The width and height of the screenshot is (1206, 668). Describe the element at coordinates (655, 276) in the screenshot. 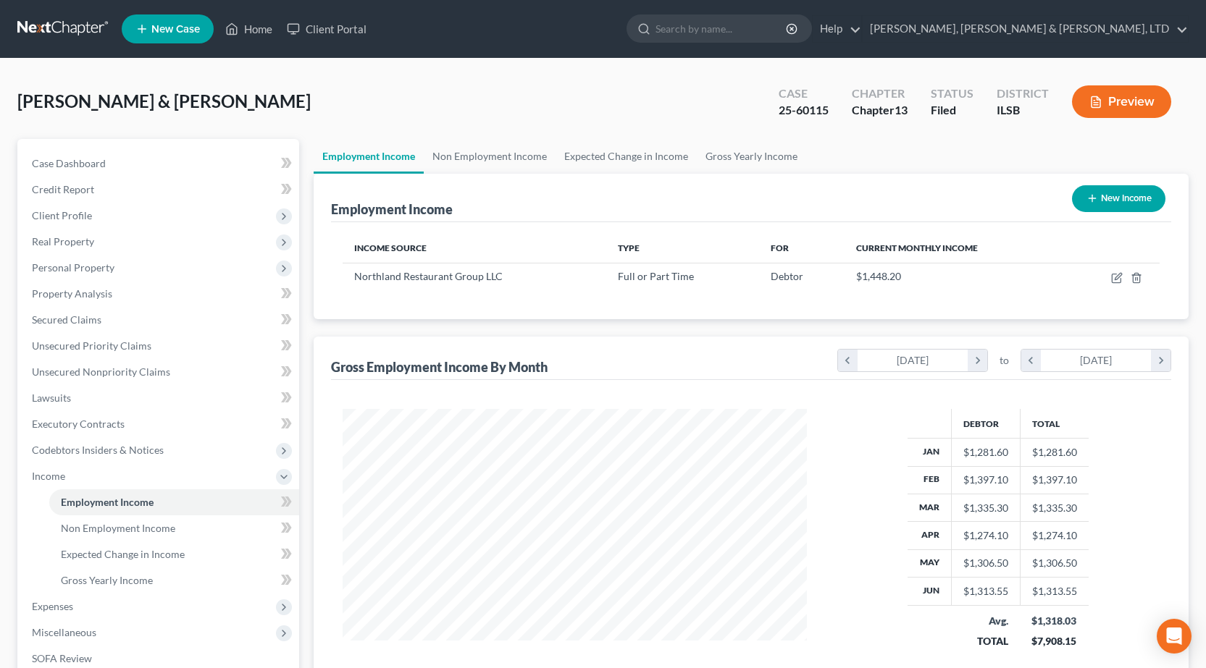

I see `span: Full or Part Time` at that location.